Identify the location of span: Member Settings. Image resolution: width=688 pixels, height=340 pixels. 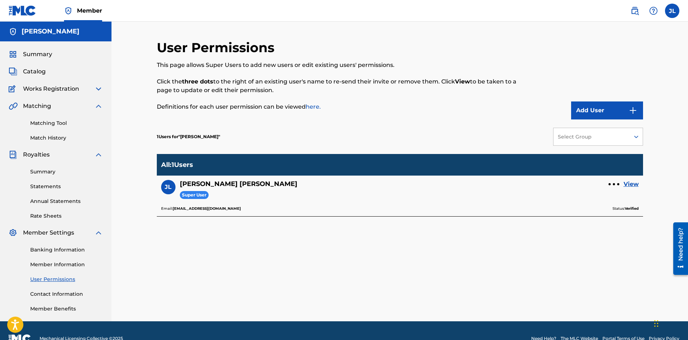
(49, 233).